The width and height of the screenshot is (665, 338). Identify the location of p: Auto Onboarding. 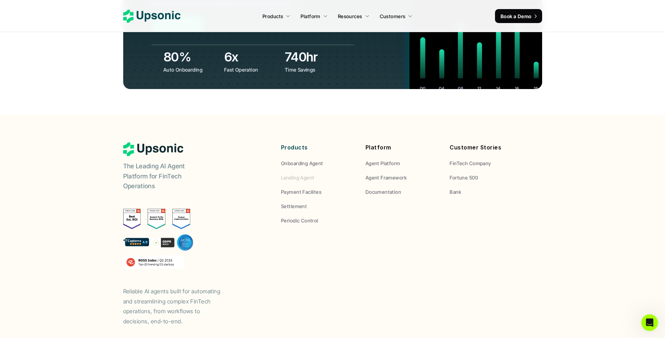
(191, 70).